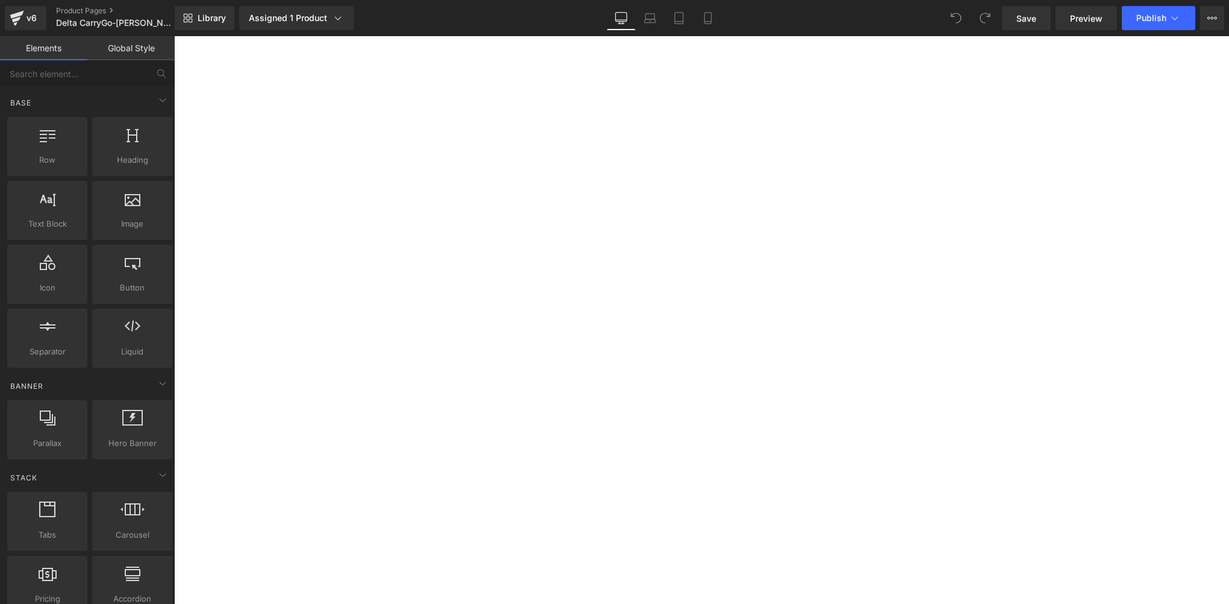 The width and height of the screenshot is (1229, 604). What do you see at coordinates (1151, 18) in the screenshot?
I see `span: Publish` at bounding box center [1151, 18].